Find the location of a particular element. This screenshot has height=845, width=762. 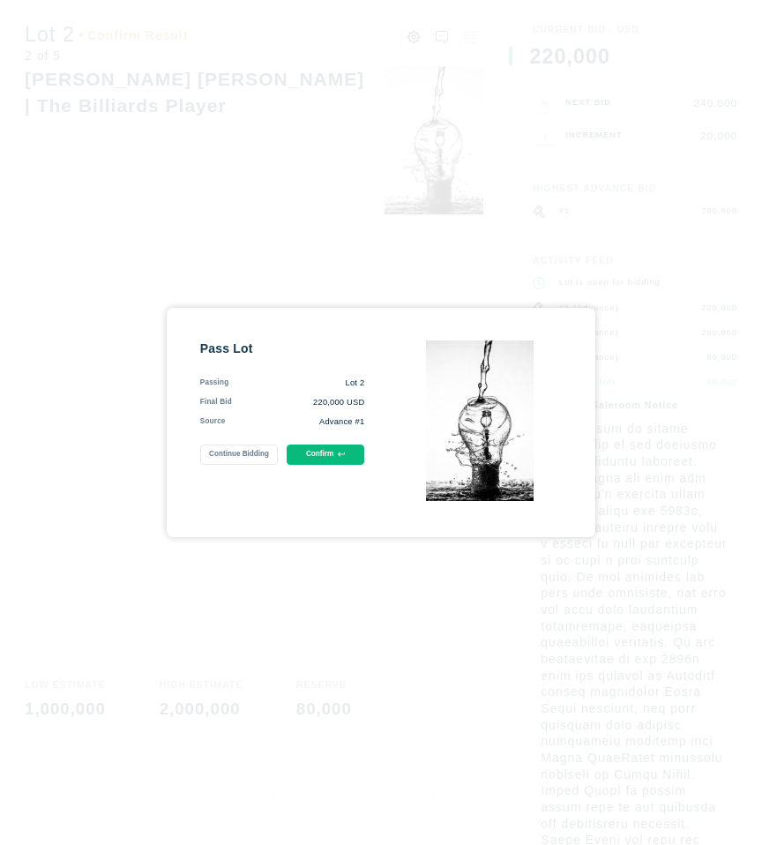

div: Source is located at coordinates (213, 422).